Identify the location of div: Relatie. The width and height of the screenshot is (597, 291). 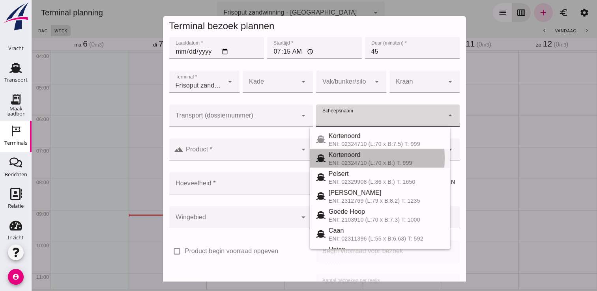
(16, 206).